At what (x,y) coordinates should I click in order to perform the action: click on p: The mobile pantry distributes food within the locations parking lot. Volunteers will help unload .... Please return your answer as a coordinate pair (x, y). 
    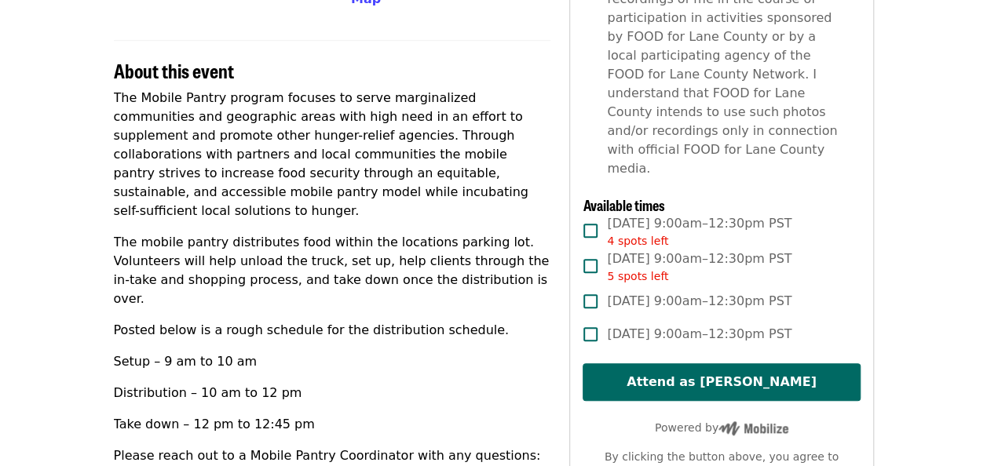
    Looking at the image, I should click on (332, 271).